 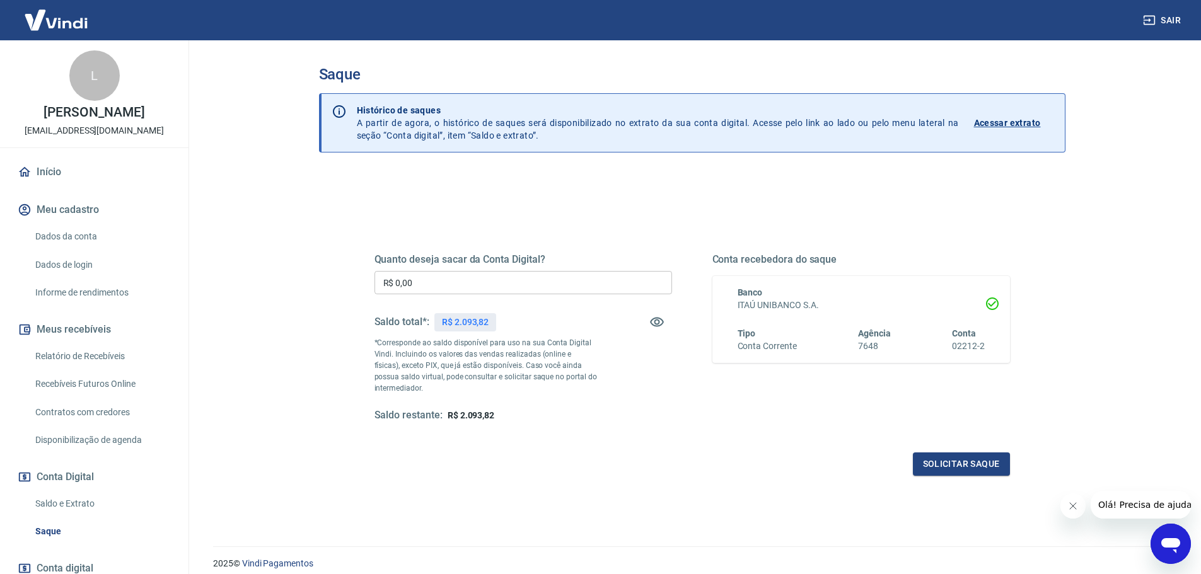 I want to click on h5: Saldo restante:, so click(x=408, y=415).